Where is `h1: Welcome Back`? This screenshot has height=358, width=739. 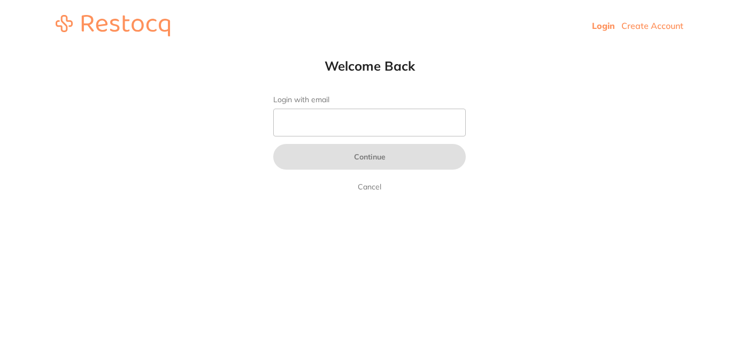 h1: Welcome Back is located at coordinates (370, 66).